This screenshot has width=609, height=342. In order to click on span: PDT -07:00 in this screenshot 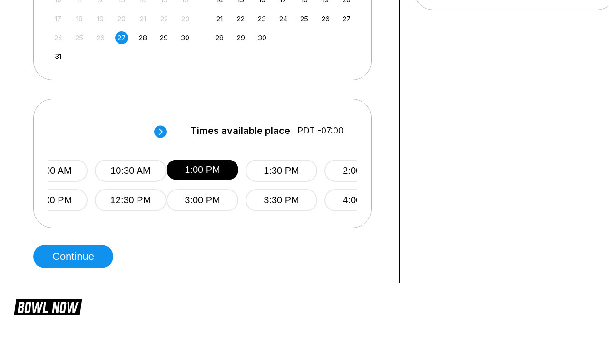, I will do `click(320, 131)`.